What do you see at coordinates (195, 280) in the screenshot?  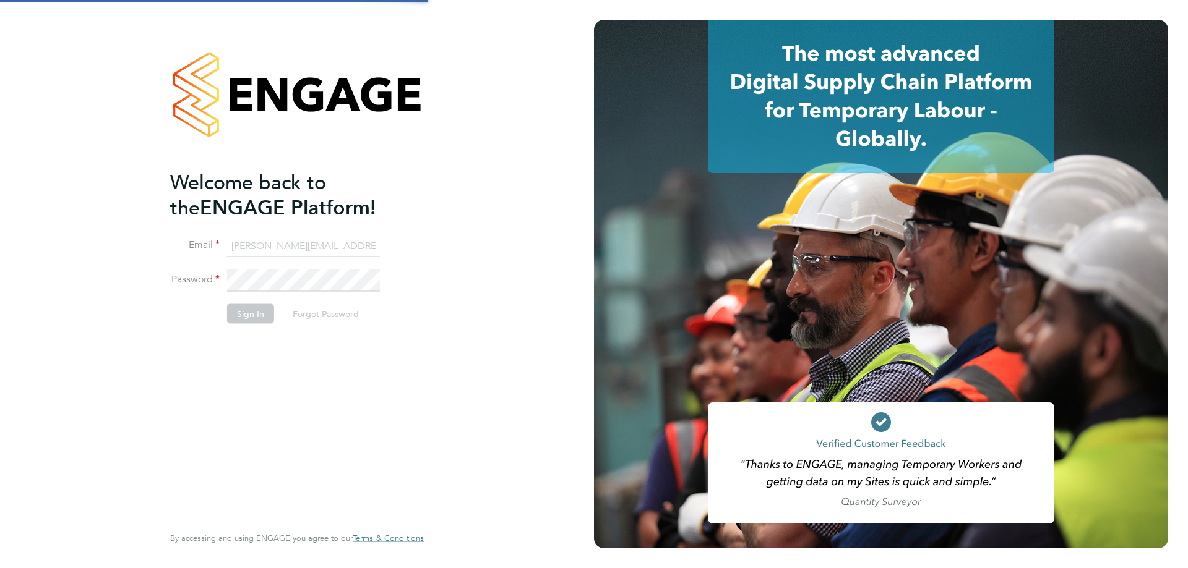 I see `label: Password` at bounding box center [195, 280].